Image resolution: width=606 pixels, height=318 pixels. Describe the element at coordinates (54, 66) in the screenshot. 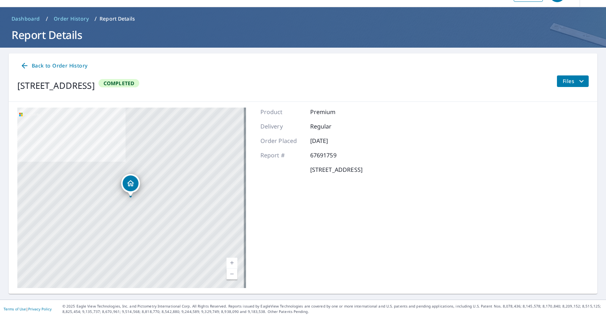

I see `span: Back to Order History` at that location.